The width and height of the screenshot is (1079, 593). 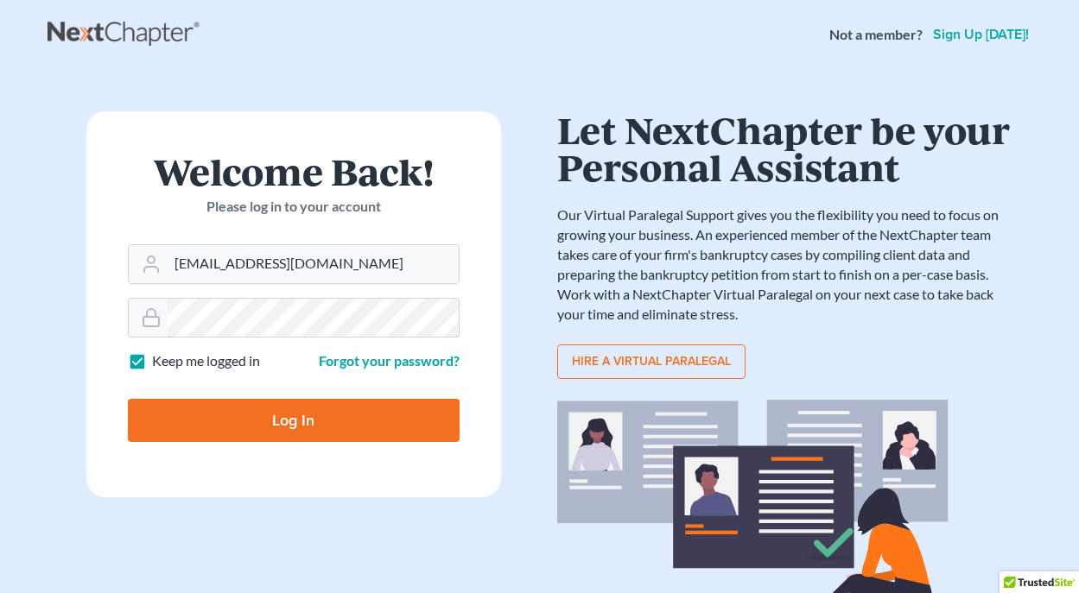 I want to click on h1: Welcome Back!, so click(x=294, y=171).